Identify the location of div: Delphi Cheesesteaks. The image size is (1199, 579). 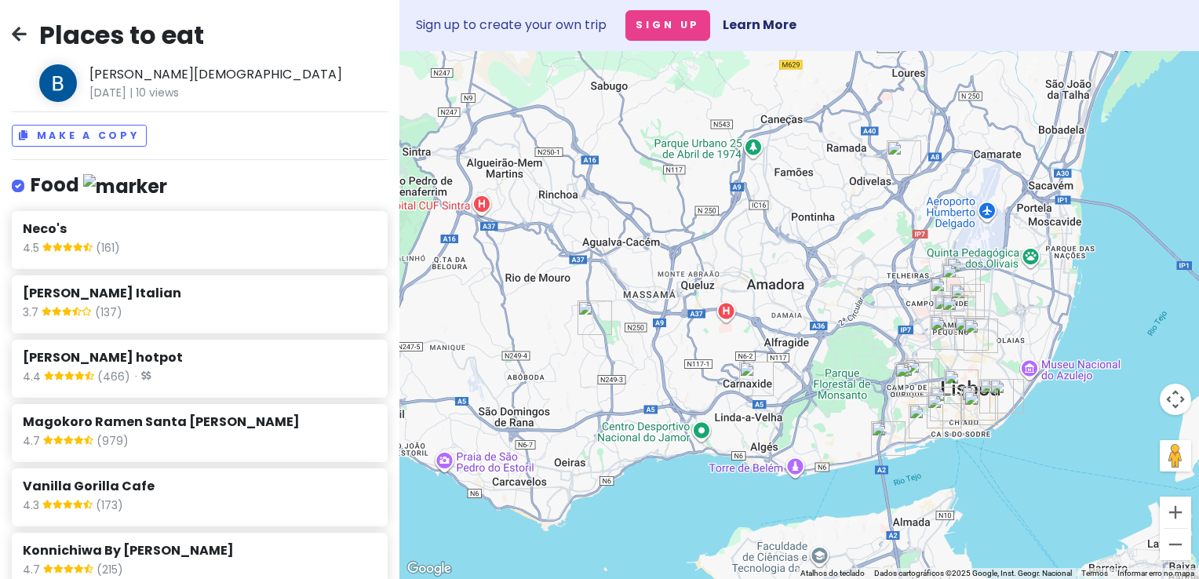
(961, 387).